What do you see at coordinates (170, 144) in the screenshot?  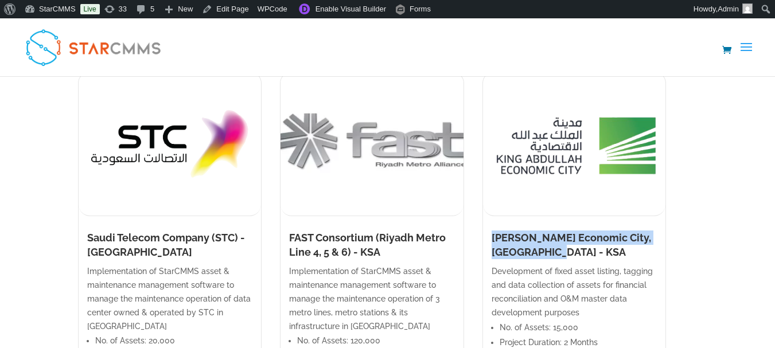 I see `img: Saudi Telecom Company (STC) - KSA` at bounding box center [170, 144].